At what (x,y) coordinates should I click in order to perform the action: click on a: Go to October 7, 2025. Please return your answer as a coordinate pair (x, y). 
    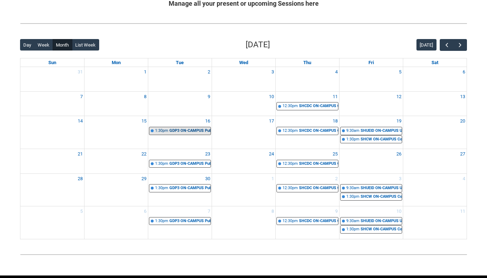
    Looking at the image, I should click on (209, 211).